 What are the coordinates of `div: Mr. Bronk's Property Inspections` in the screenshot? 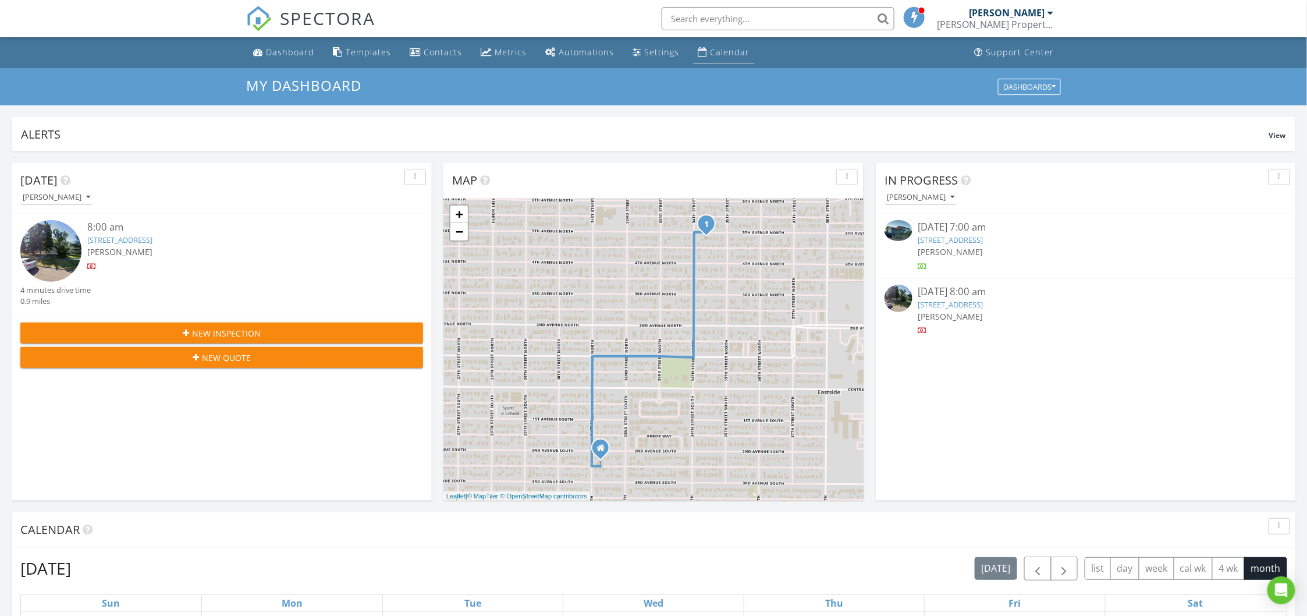 It's located at (995, 24).